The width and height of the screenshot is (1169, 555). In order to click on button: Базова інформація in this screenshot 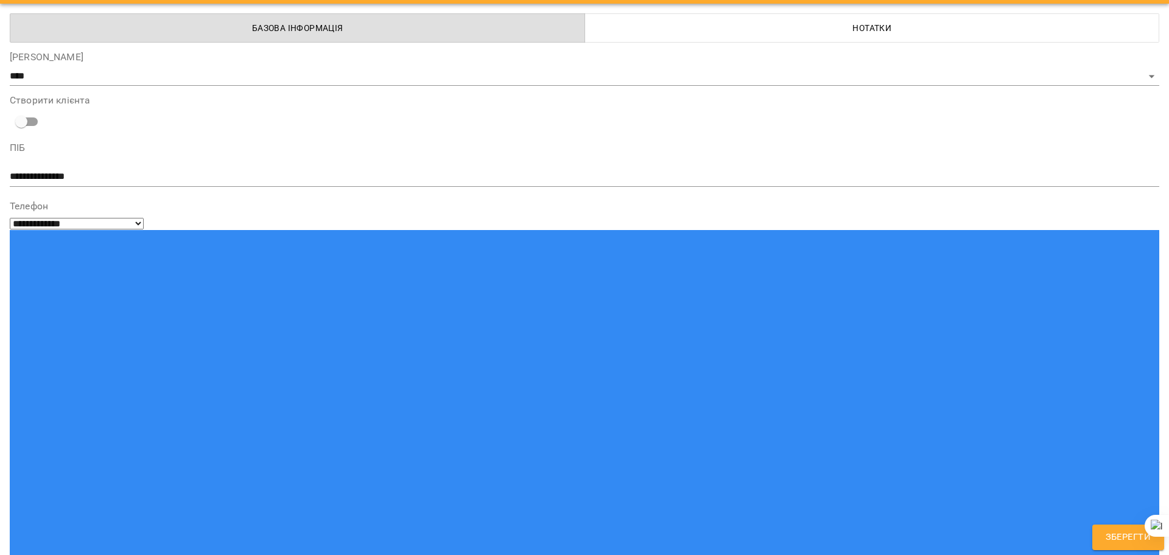, I will do `click(297, 28)`.